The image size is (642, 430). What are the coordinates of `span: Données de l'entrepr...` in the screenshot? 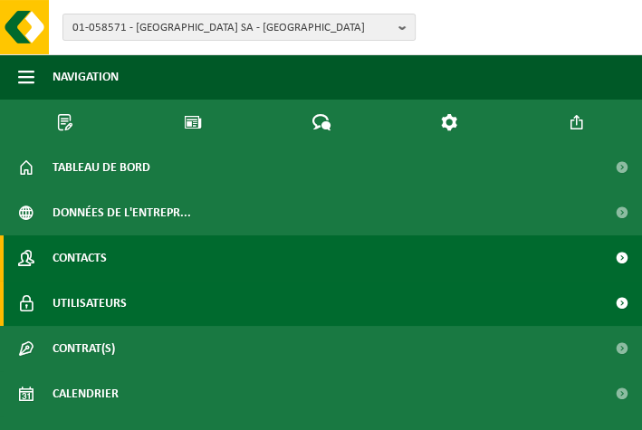 It's located at (121, 213).